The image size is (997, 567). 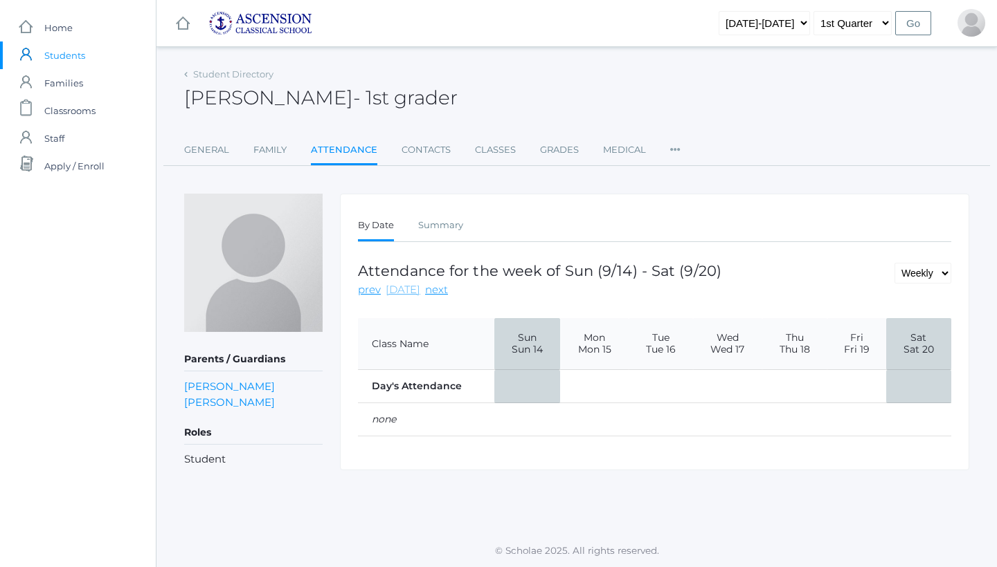 I want to click on th: Tue, so click(x=660, y=344).